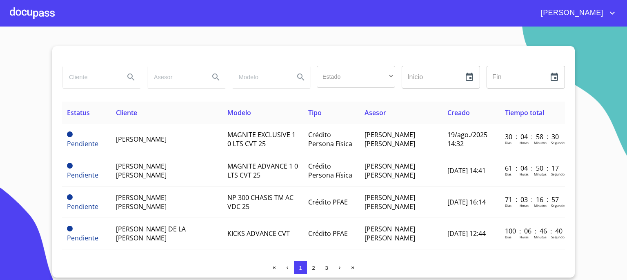  Describe the element at coordinates (300, 268) in the screenshot. I see `button: 1` at that location.